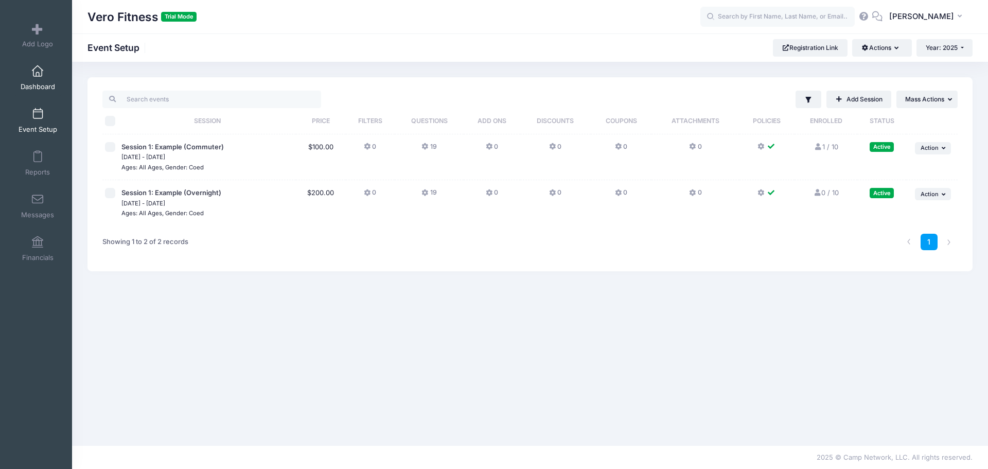 This screenshot has width=988, height=469. What do you see at coordinates (777, 17) in the screenshot?
I see `input: Search by First Name, Last Name, or Email...` at bounding box center [777, 17].